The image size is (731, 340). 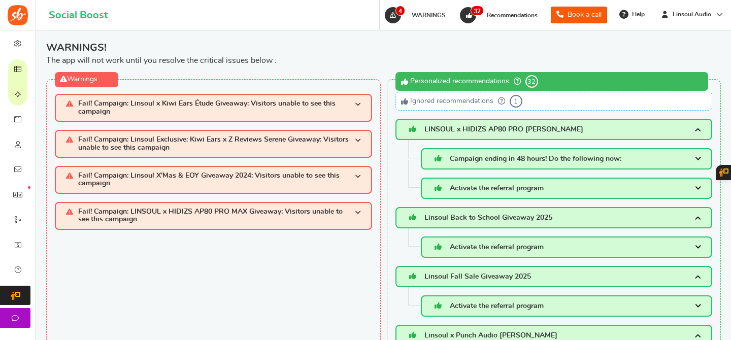 I want to click on a: Help, so click(x=632, y=14).